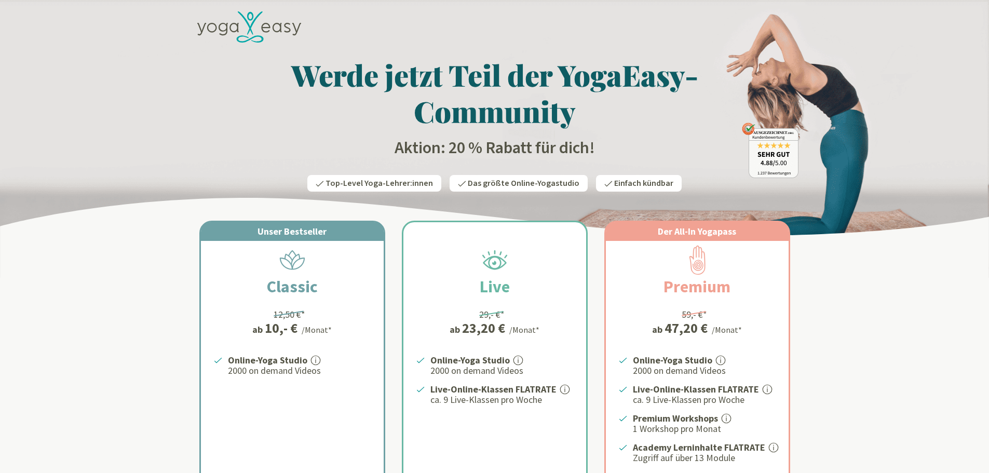 This screenshot has height=473, width=989. I want to click on div: 12,50 €*, so click(289, 314).